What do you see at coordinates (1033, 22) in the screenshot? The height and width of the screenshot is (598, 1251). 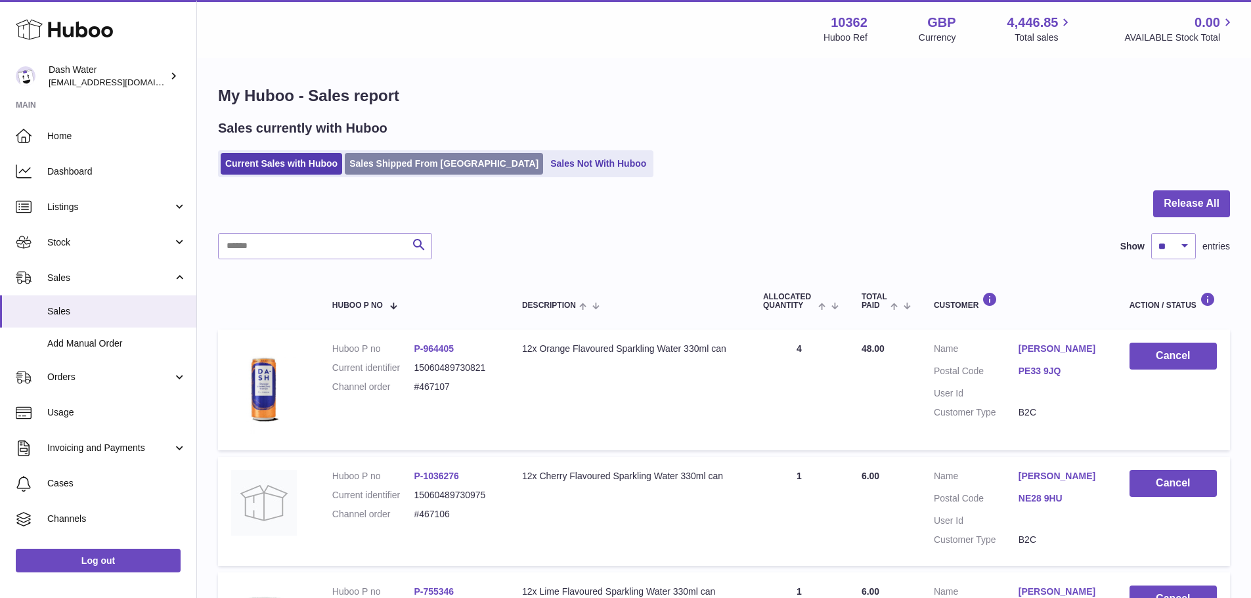 I see `span: 4,446.85` at bounding box center [1033, 22].